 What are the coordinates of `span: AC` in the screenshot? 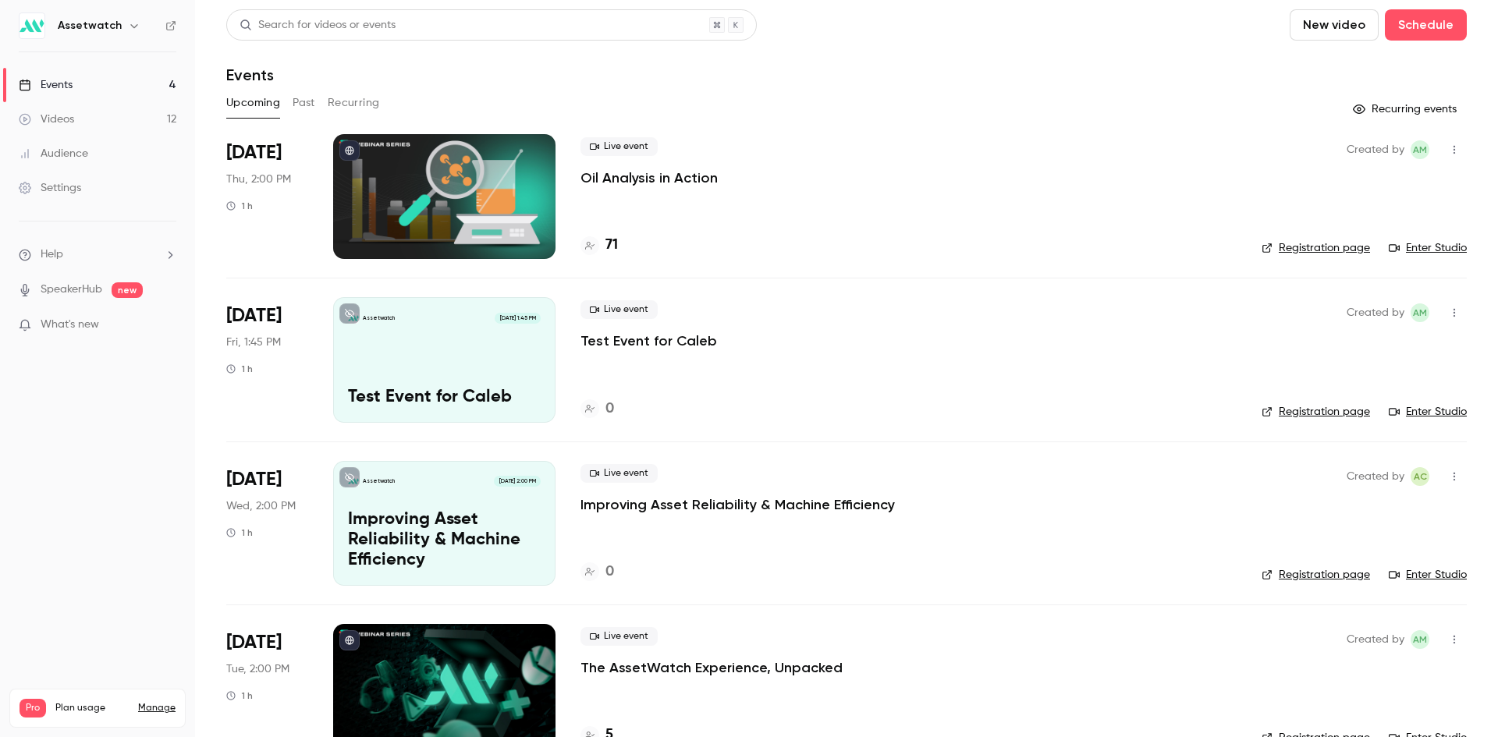 It's located at (1420, 477).